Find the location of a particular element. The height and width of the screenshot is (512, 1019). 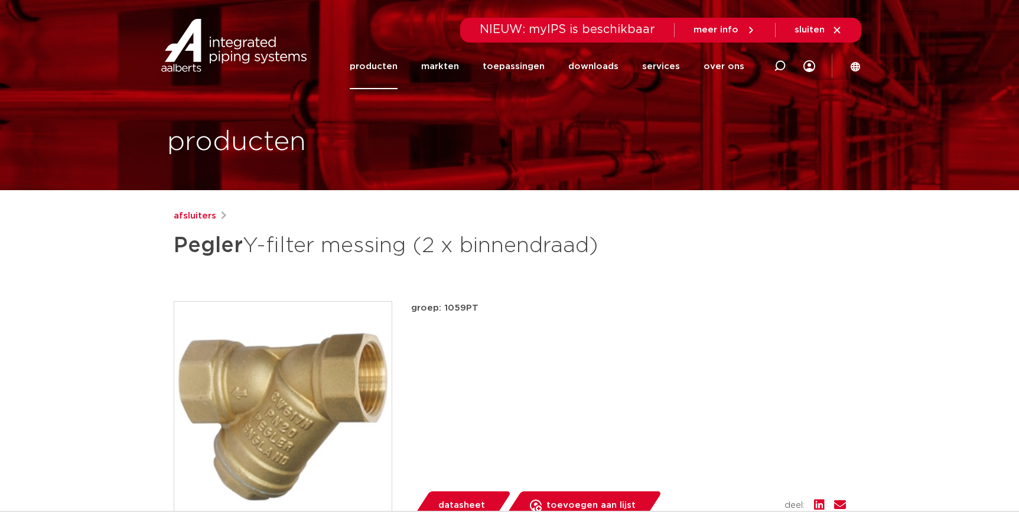

span: meer info is located at coordinates (716, 30).